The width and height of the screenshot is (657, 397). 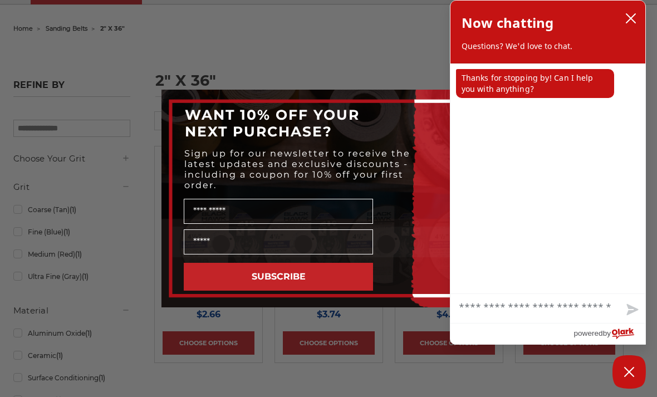 I want to click on span: powered, so click(x=588, y=333).